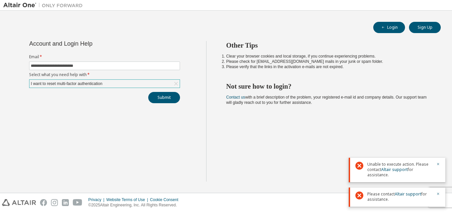 This screenshot has height=212, width=452. What do you see at coordinates (105, 57) in the screenshot?
I see `label: Email` at bounding box center [105, 57].